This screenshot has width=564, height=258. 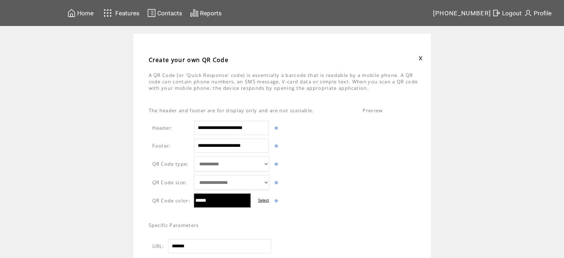 I want to click on img: profile.svg, so click(x=528, y=13).